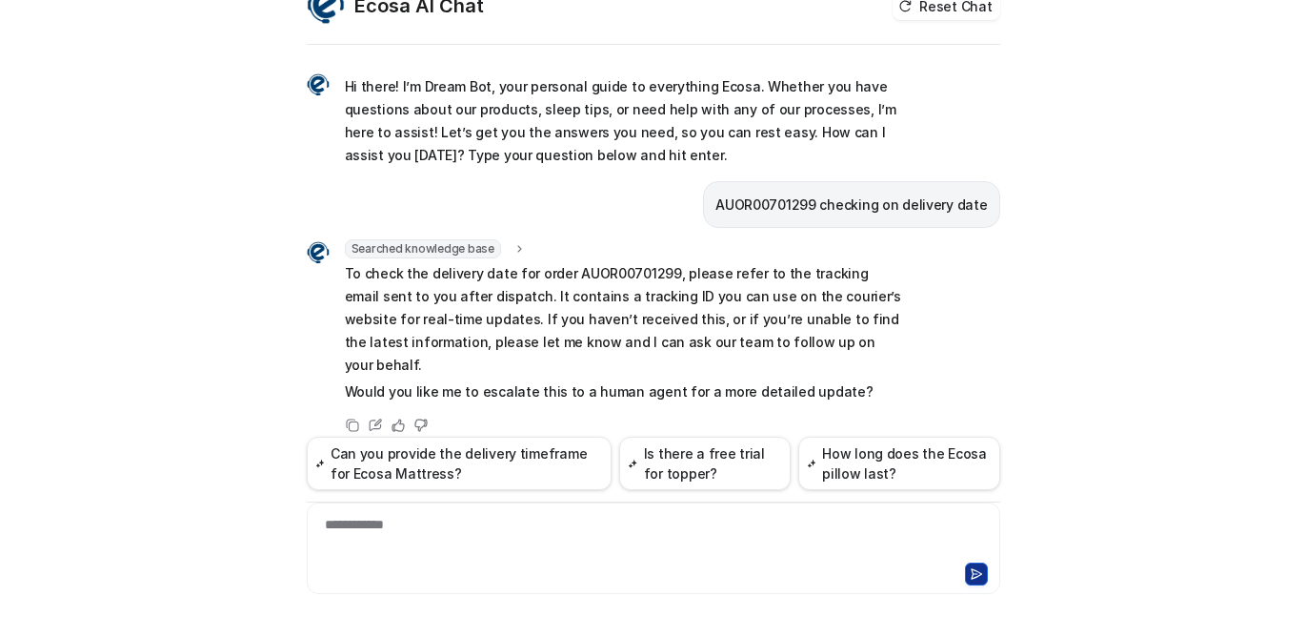 This screenshot has height=617, width=1306. I want to click on button: How long does the Ecosa pillow last?, so click(900, 463).